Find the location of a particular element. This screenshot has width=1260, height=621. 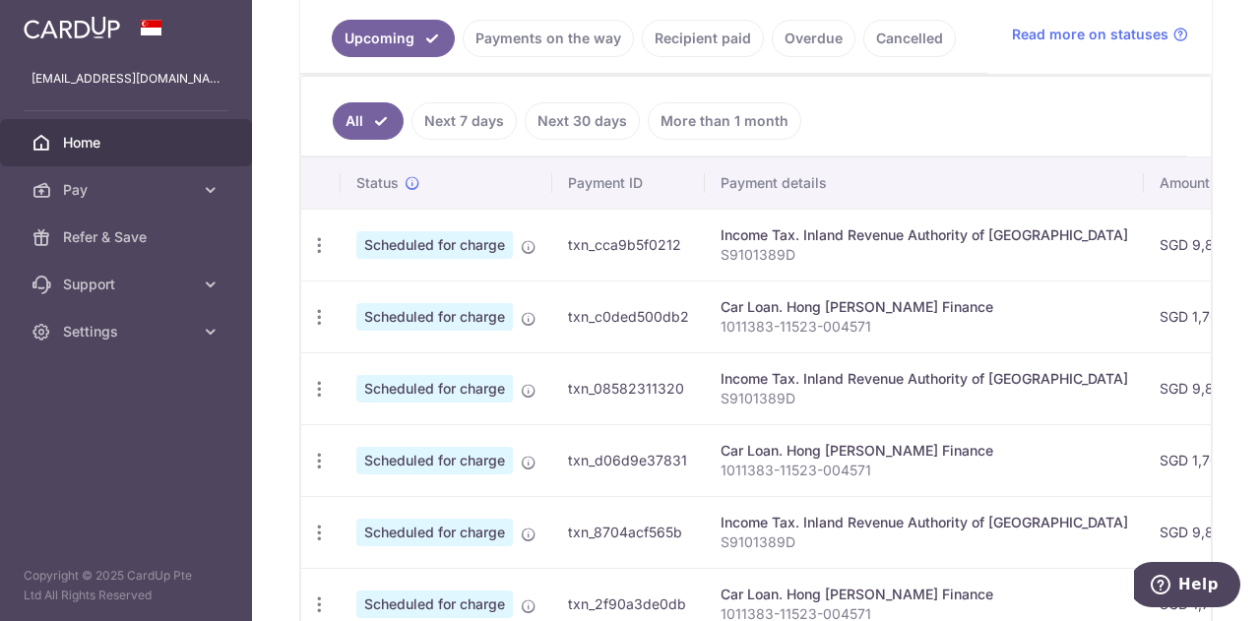

td: txn_d06d9e37831 is located at coordinates (628, 460).